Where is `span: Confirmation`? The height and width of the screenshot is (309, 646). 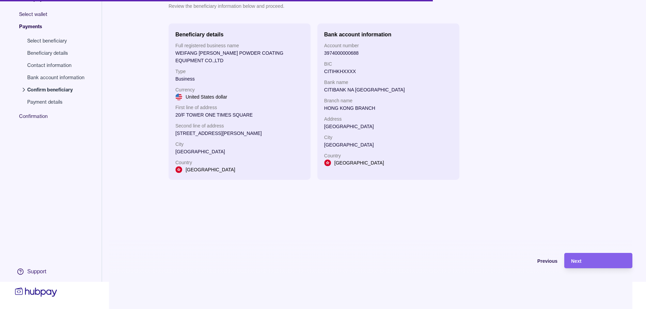
span: Confirmation is located at coordinates (55, 119).